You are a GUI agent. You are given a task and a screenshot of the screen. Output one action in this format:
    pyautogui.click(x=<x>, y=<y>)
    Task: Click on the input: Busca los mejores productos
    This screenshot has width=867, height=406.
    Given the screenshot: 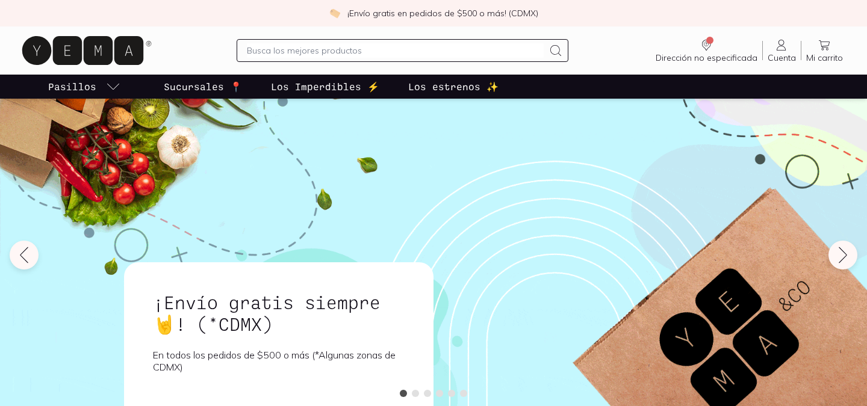 What is the action you would take?
    pyautogui.click(x=395, y=51)
    